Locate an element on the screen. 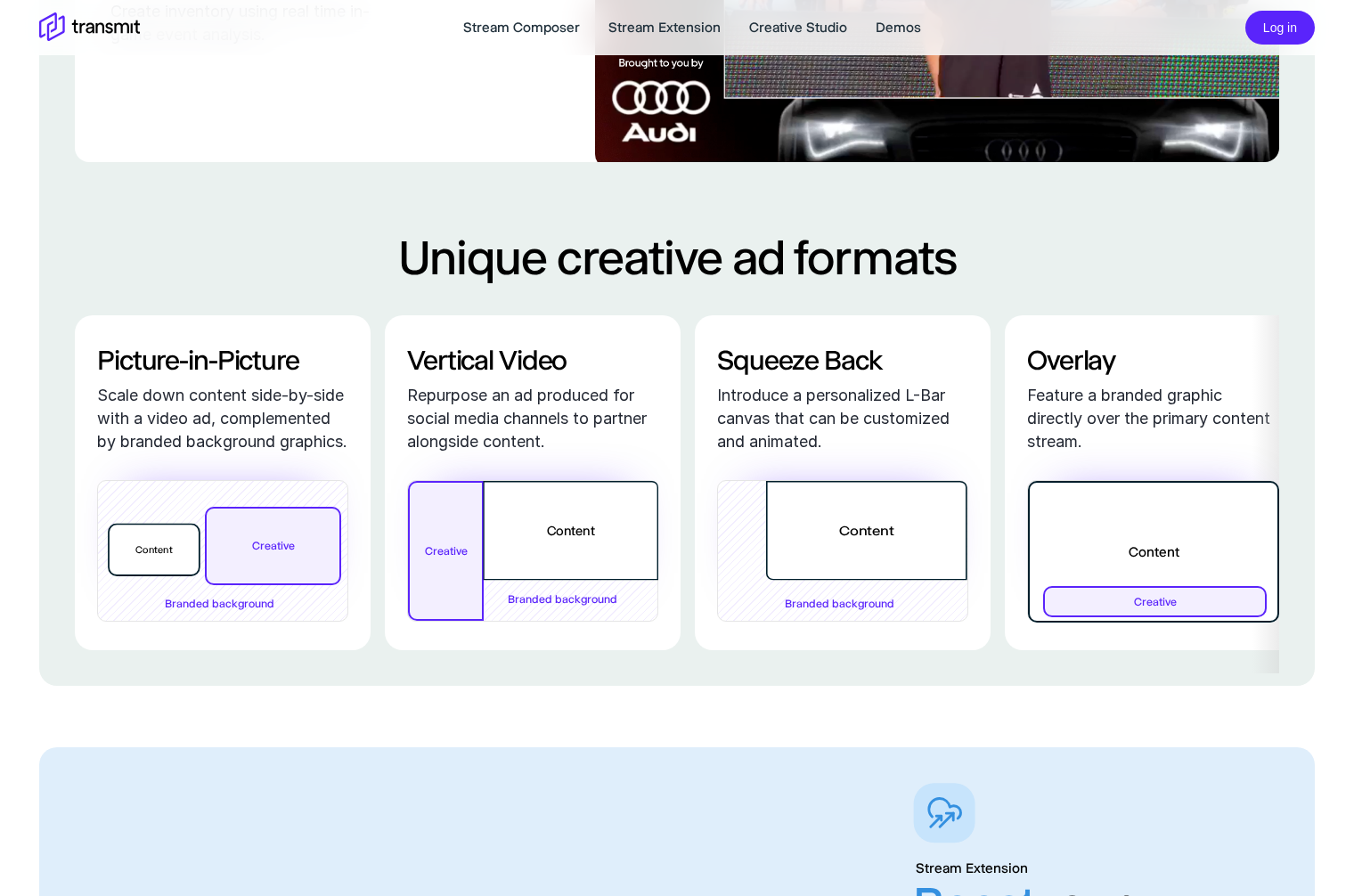  div: Stream Extension is located at coordinates (1094, 868).